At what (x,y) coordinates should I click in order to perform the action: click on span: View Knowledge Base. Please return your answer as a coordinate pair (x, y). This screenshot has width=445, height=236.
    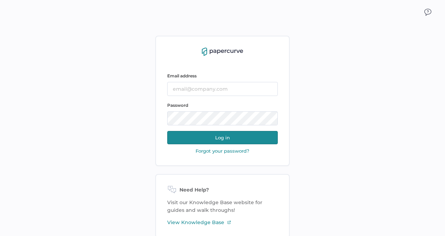
    Looking at the image, I should click on (196, 222).